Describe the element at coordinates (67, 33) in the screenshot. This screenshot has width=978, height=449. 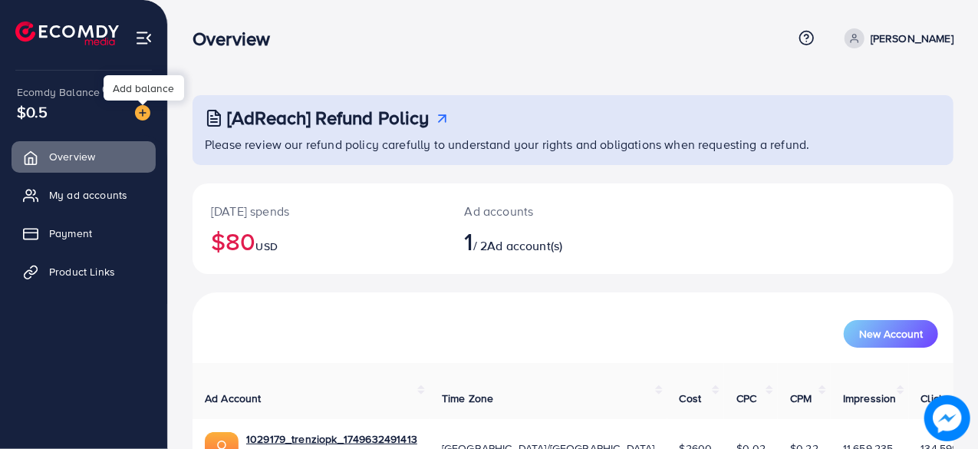
I see `img: logo` at that location.